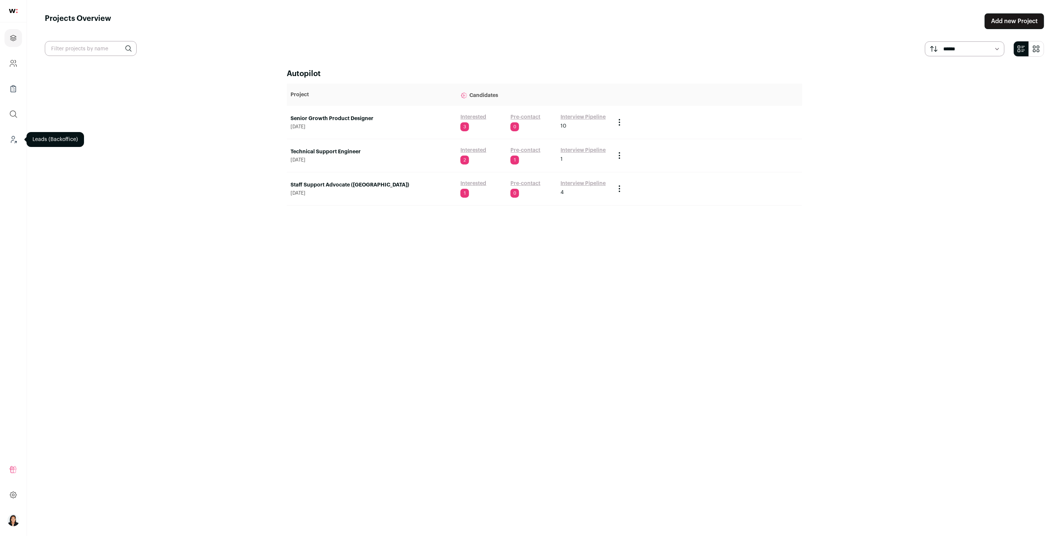 Image resolution: width=1062 pixels, height=536 pixels. Describe the element at coordinates (13, 89) in the screenshot. I see `a: Company Lists` at that location.